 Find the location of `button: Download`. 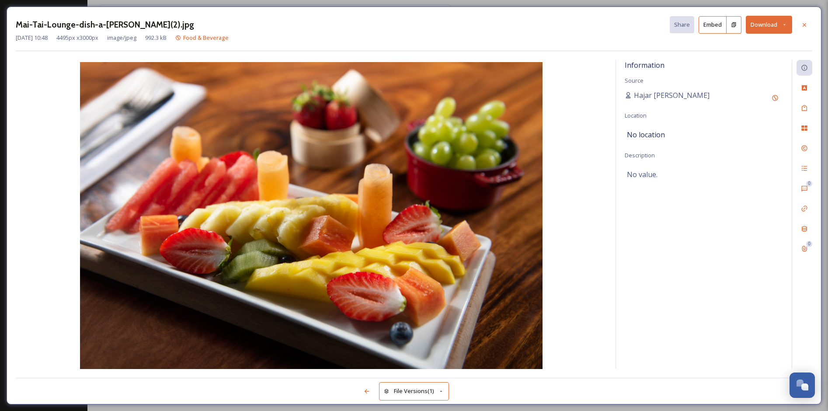

button: Download is located at coordinates (769, 24).